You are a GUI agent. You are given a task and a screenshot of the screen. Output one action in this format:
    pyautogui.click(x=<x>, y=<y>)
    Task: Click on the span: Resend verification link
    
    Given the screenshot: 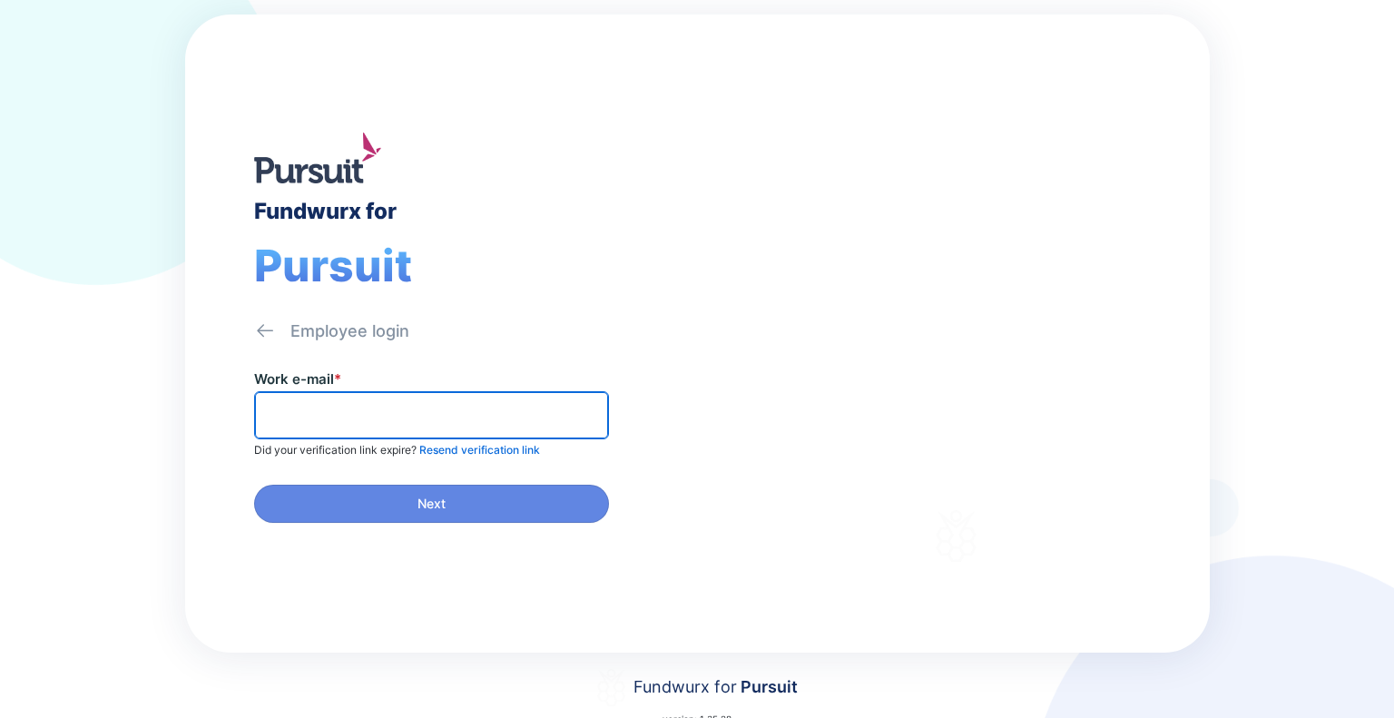 What is the action you would take?
    pyautogui.click(x=479, y=449)
    